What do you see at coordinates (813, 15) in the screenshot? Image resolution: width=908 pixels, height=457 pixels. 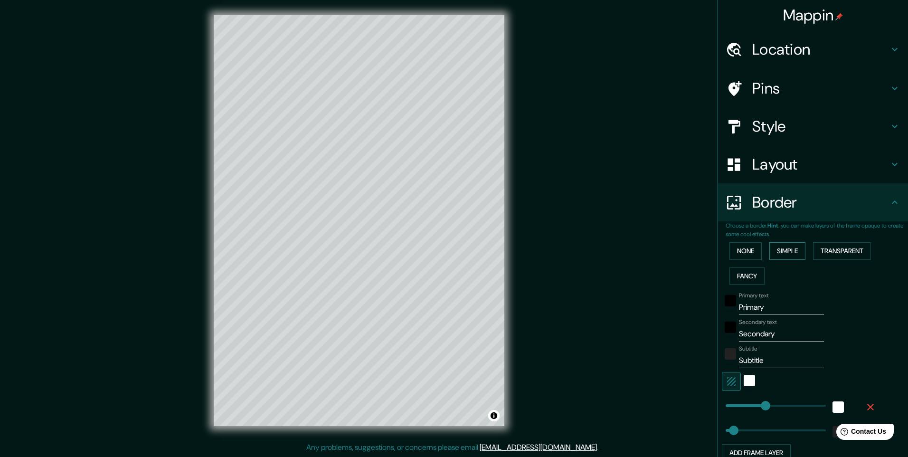 I see `h4: Mappin` at bounding box center [813, 15].